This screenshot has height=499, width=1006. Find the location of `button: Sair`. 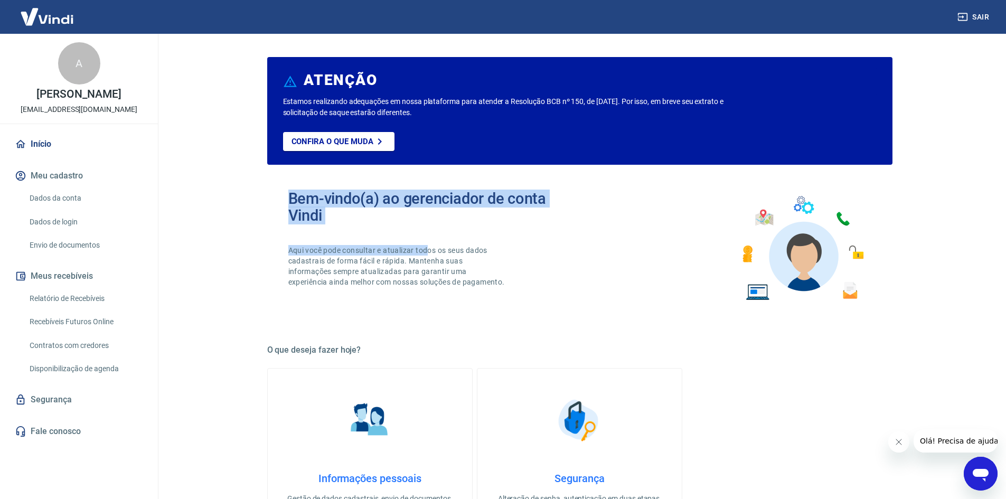

button: Sair is located at coordinates (974, 17).